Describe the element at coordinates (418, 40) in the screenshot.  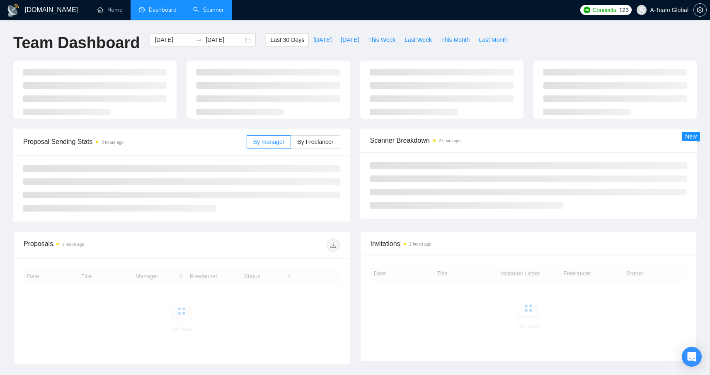
I see `button: Last Week` at that location.